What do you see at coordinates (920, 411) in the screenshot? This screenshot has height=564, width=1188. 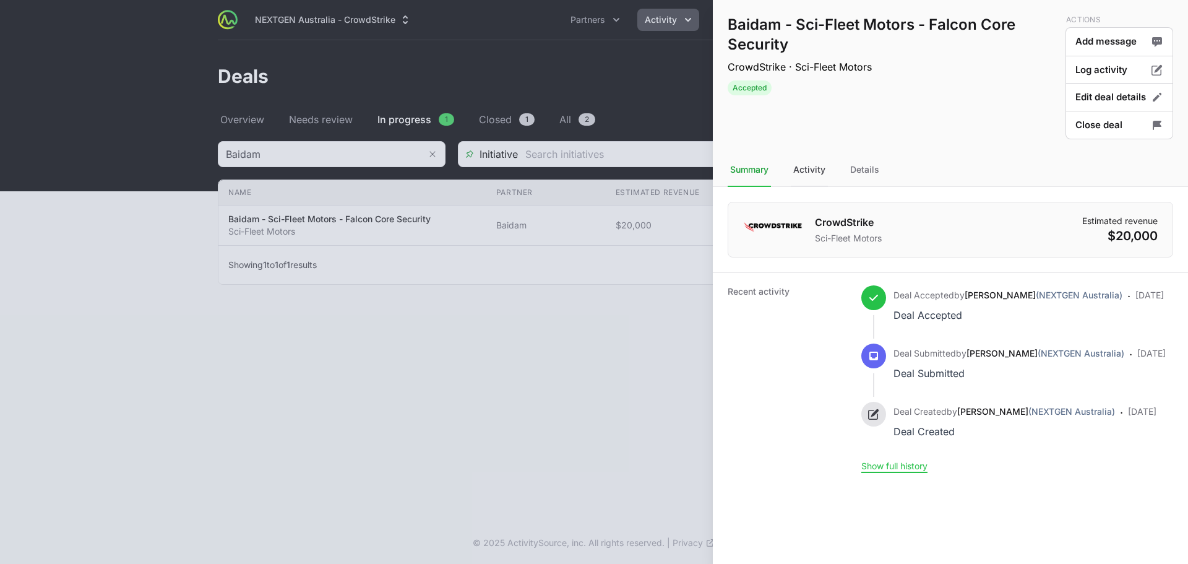 I see `span: Deal Created` at bounding box center [920, 411].